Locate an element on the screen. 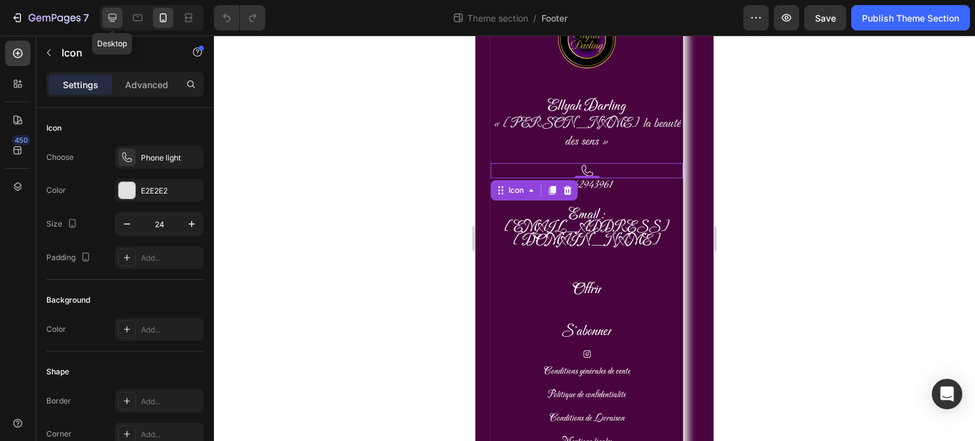 The width and height of the screenshot is (975, 441). div: Corner is located at coordinates (59, 434).